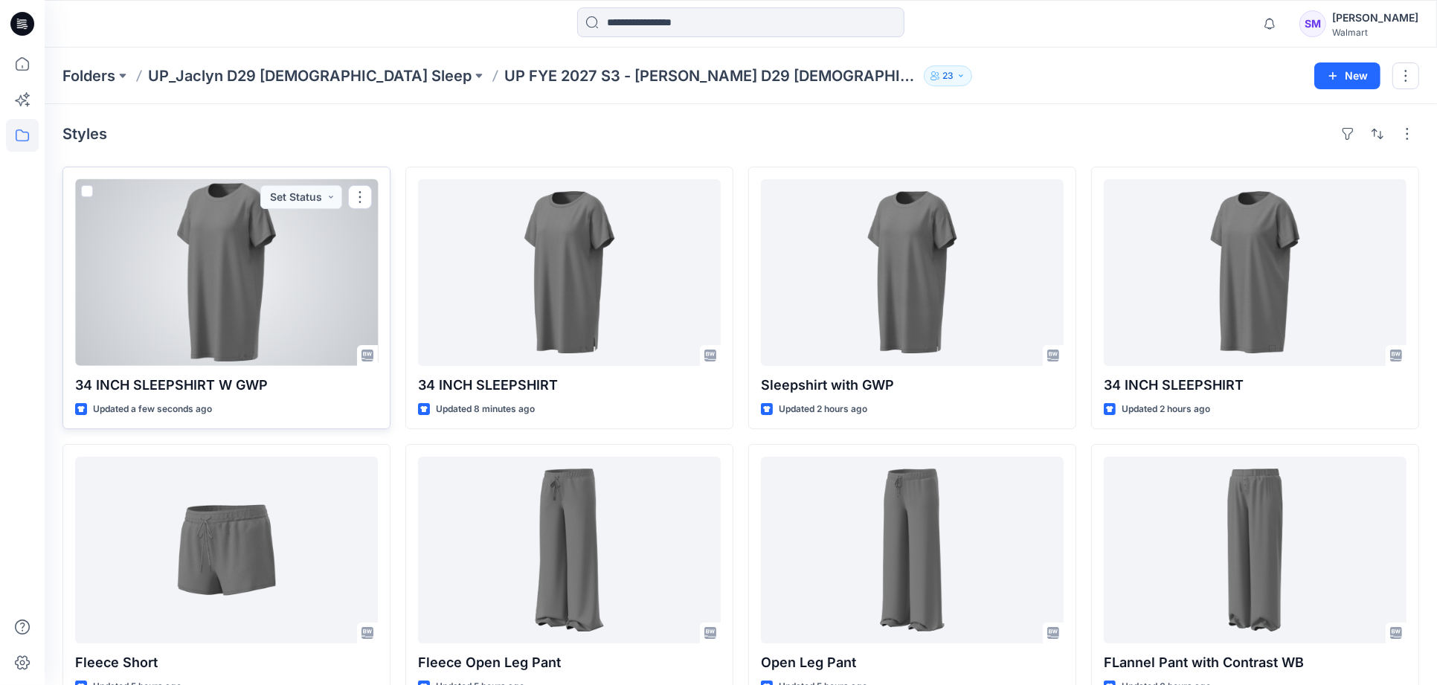 The image size is (1437, 685). Describe the element at coordinates (1255, 663) in the screenshot. I see `p: FLannel Pant with Contrast WB` at that location.